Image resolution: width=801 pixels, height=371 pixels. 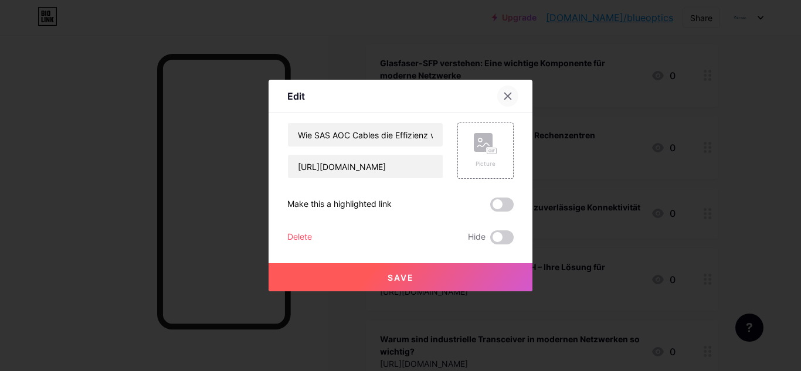 What do you see at coordinates (300, 238) in the screenshot?
I see `div: Delete` at bounding box center [300, 238].